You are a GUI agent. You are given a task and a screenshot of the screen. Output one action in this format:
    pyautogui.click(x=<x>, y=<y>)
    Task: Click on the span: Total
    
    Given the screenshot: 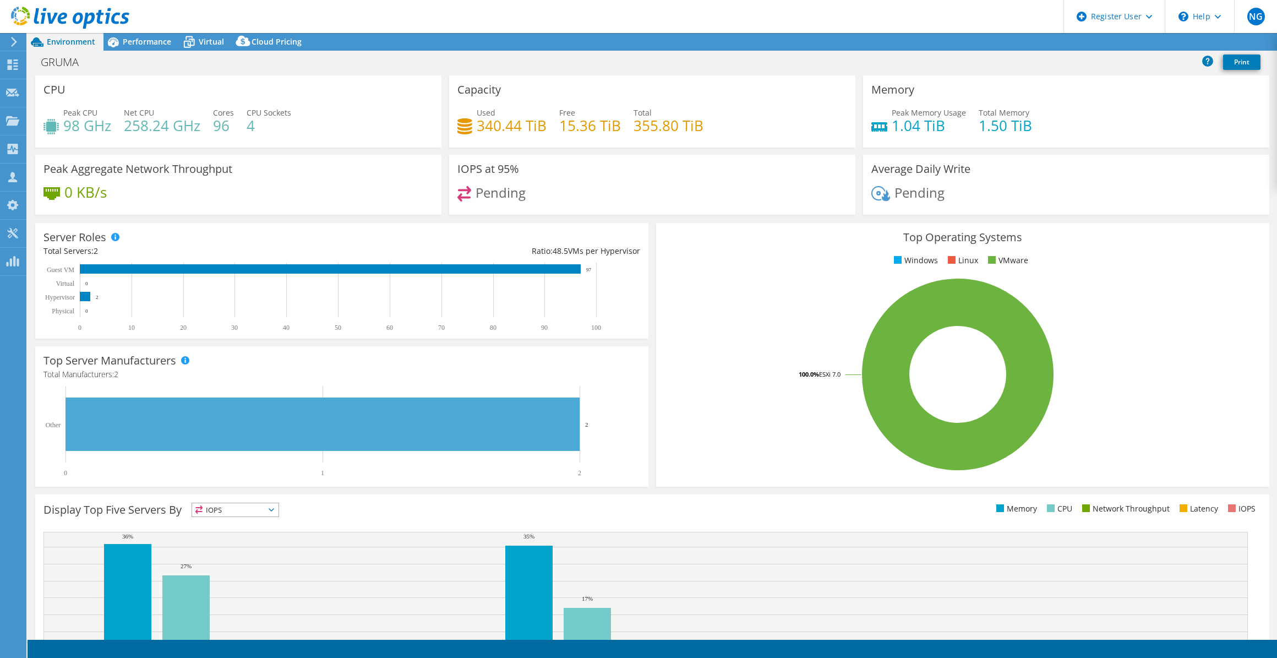 What is the action you would take?
    pyautogui.click(x=642, y=112)
    